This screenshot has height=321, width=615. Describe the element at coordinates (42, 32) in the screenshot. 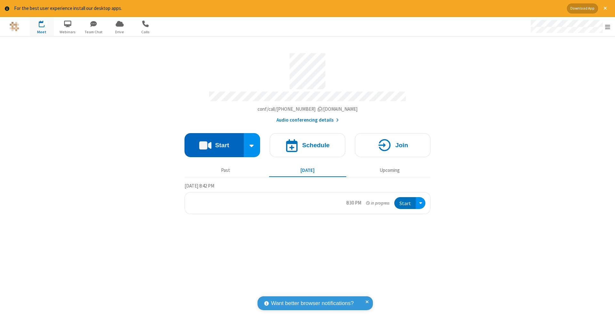

I see `span: Meet` at that location.